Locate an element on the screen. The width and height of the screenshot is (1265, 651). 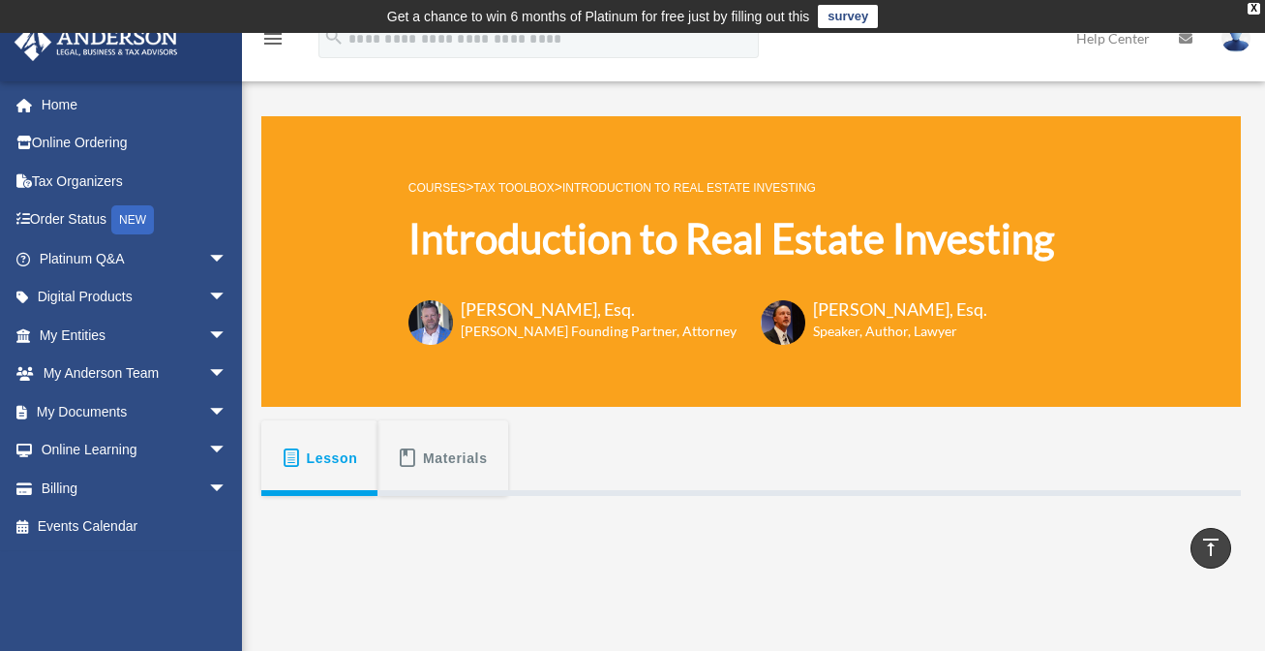
div: Get a chance to win 6 months of Platinum for free just by filling out this is located at coordinates (598, 16).